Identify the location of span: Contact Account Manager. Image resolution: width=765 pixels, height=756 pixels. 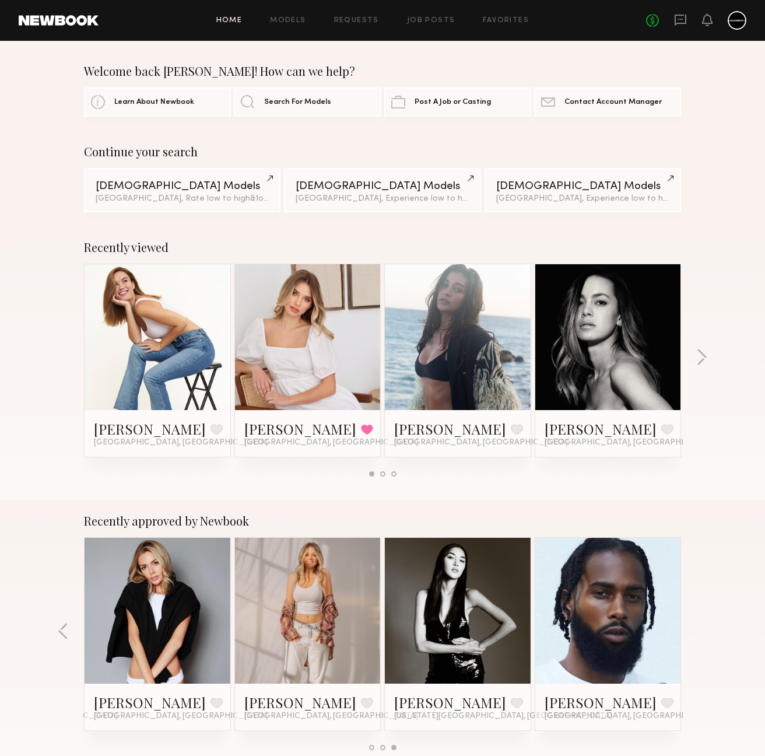
(613, 102).